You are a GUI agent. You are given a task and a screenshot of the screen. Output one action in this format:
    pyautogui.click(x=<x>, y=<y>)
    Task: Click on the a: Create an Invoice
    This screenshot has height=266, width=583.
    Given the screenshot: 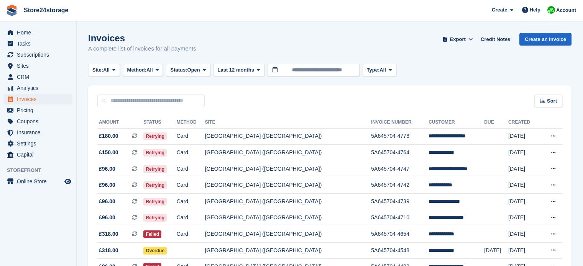 What is the action you would take?
    pyautogui.click(x=545, y=39)
    